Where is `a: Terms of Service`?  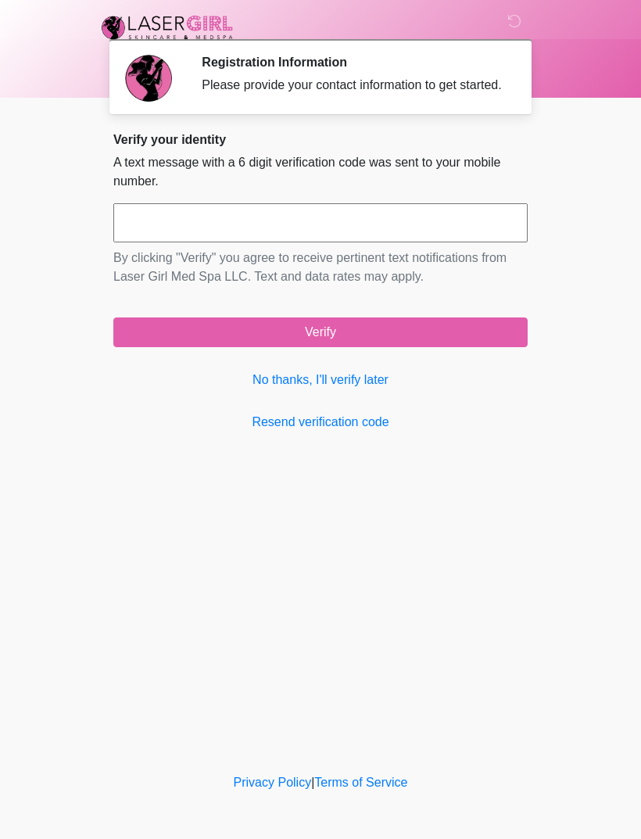
a: Terms of Service is located at coordinates (360, 781).